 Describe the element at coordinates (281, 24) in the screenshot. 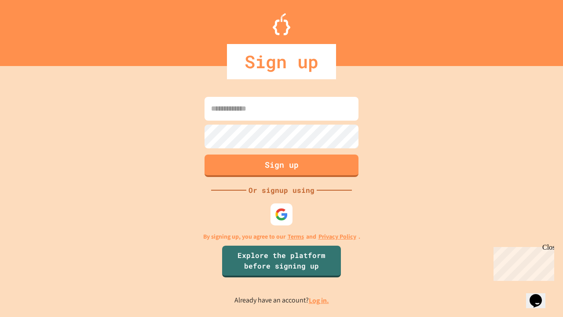

I see `img: Logo.svg` at that location.